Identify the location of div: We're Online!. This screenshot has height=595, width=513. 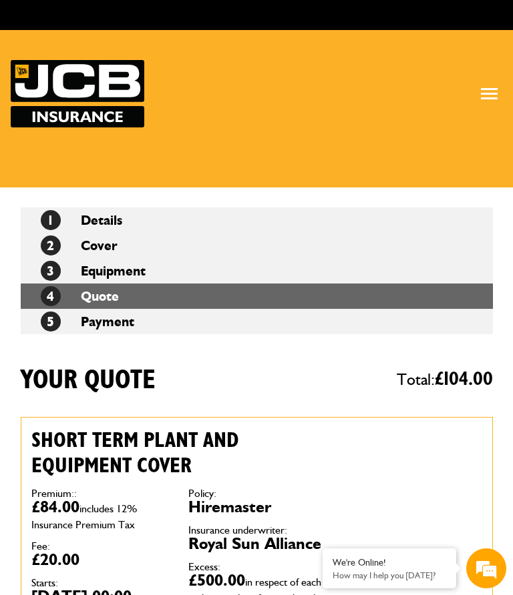
(389, 563).